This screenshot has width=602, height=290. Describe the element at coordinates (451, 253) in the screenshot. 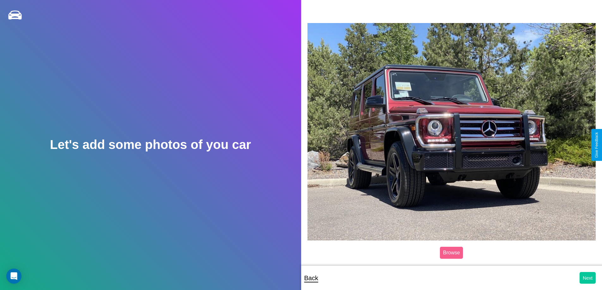

I see `label: Browse` at that location.